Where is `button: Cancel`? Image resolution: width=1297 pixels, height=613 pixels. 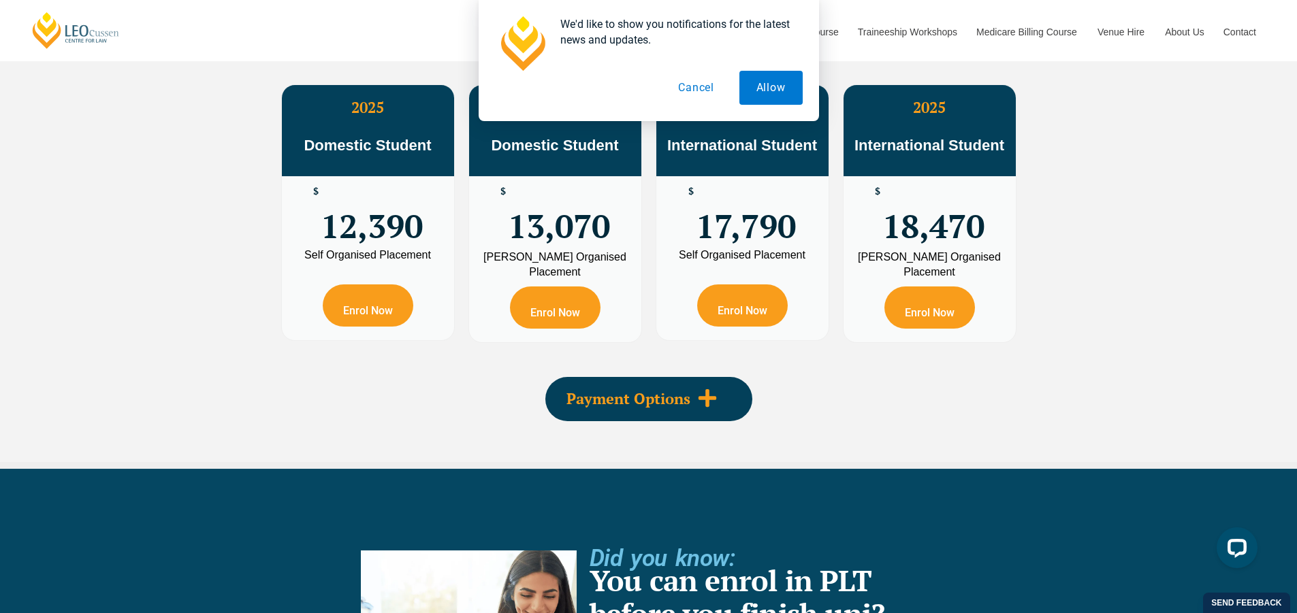 button: Cancel is located at coordinates (696, 88).